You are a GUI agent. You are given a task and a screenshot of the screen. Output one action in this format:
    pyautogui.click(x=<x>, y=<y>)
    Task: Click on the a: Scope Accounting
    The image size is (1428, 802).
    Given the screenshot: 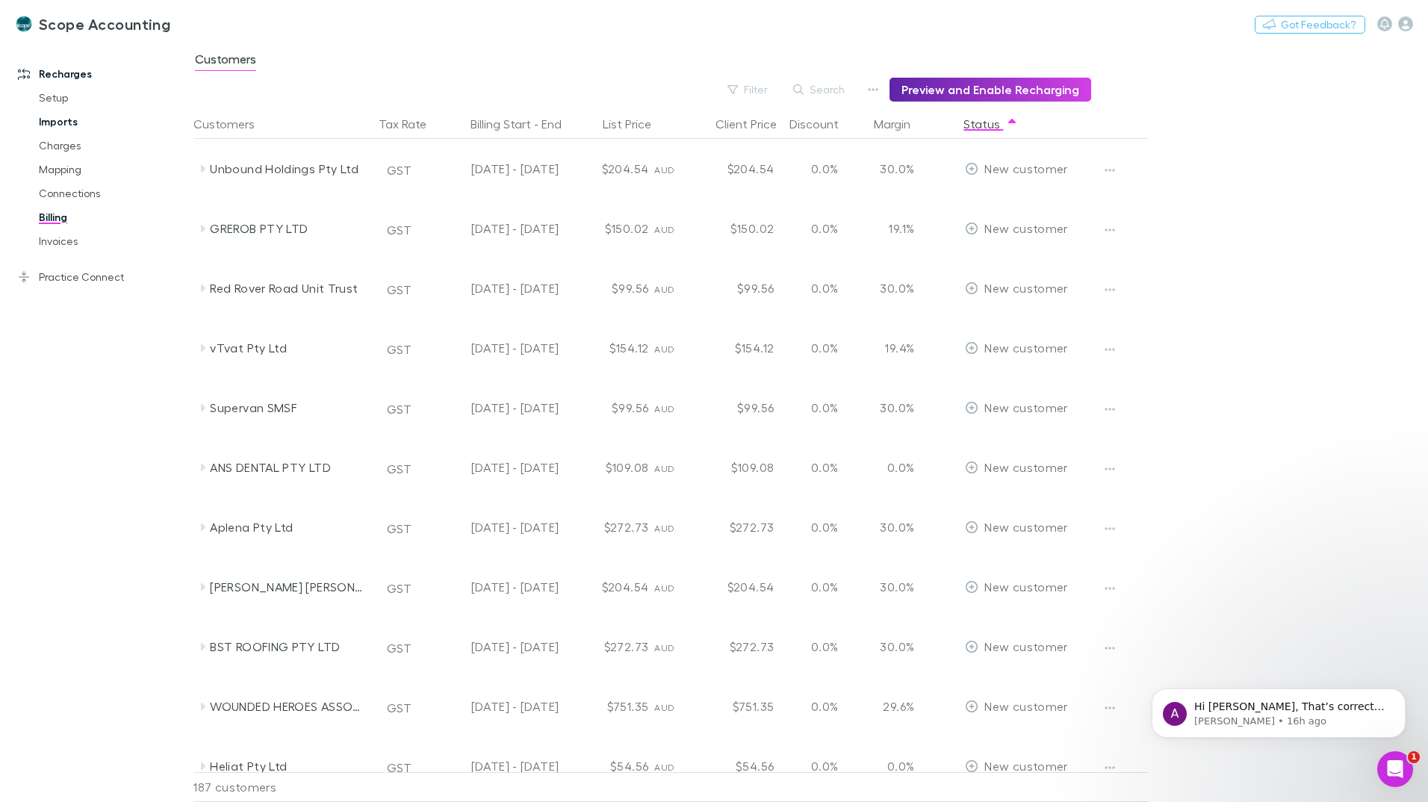 What is the action you would take?
    pyautogui.click(x=93, y=24)
    